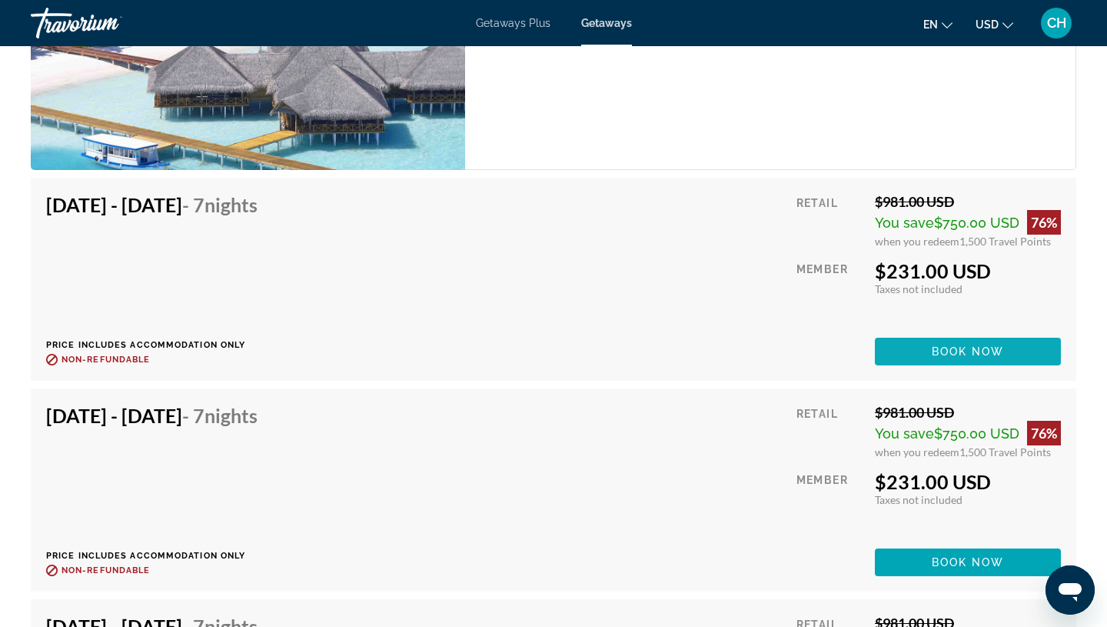  I want to click on a: Getaways, so click(607, 23).